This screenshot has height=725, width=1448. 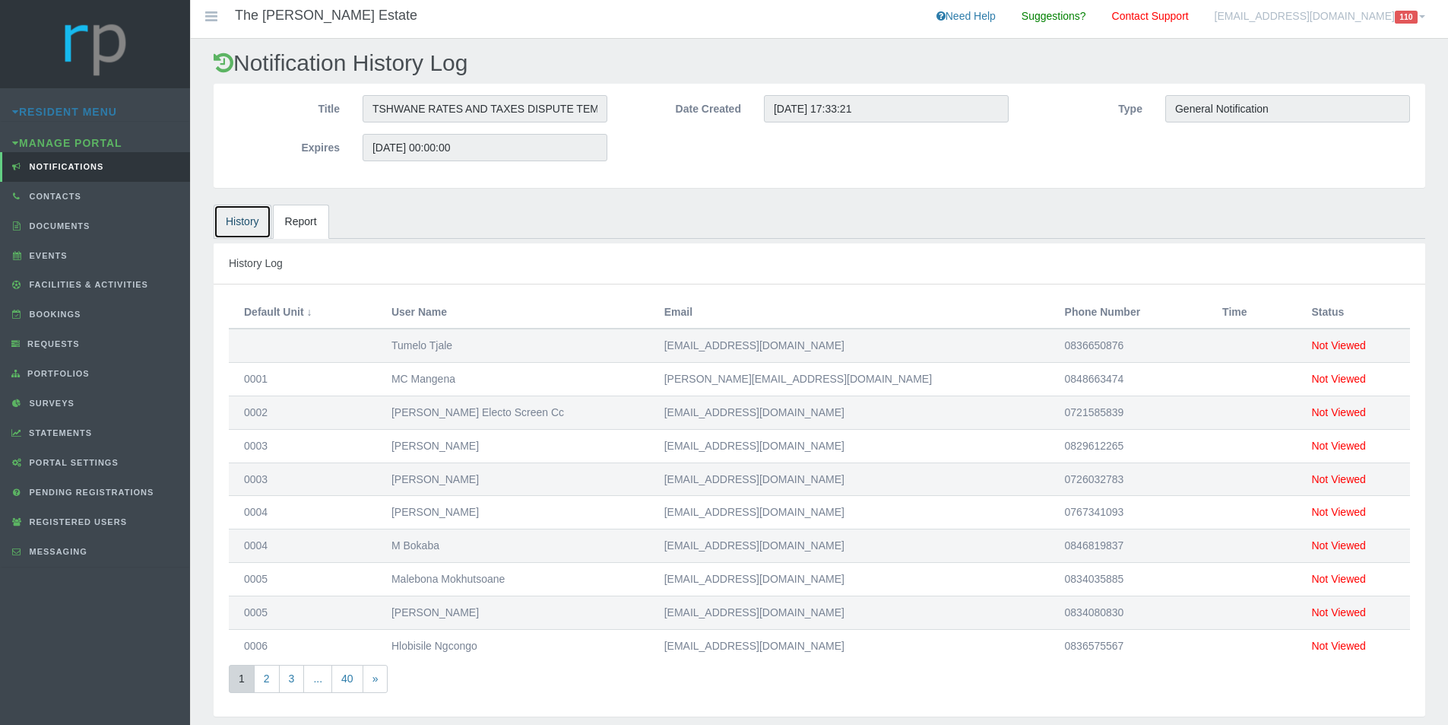 What do you see at coordinates (1129, 446) in the screenshot?
I see `td: 0829612265` at bounding box center [1129, 446].